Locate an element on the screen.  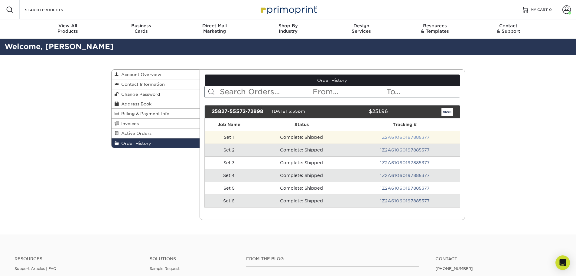
a: Account Overview is located at coordinates (156, 74).